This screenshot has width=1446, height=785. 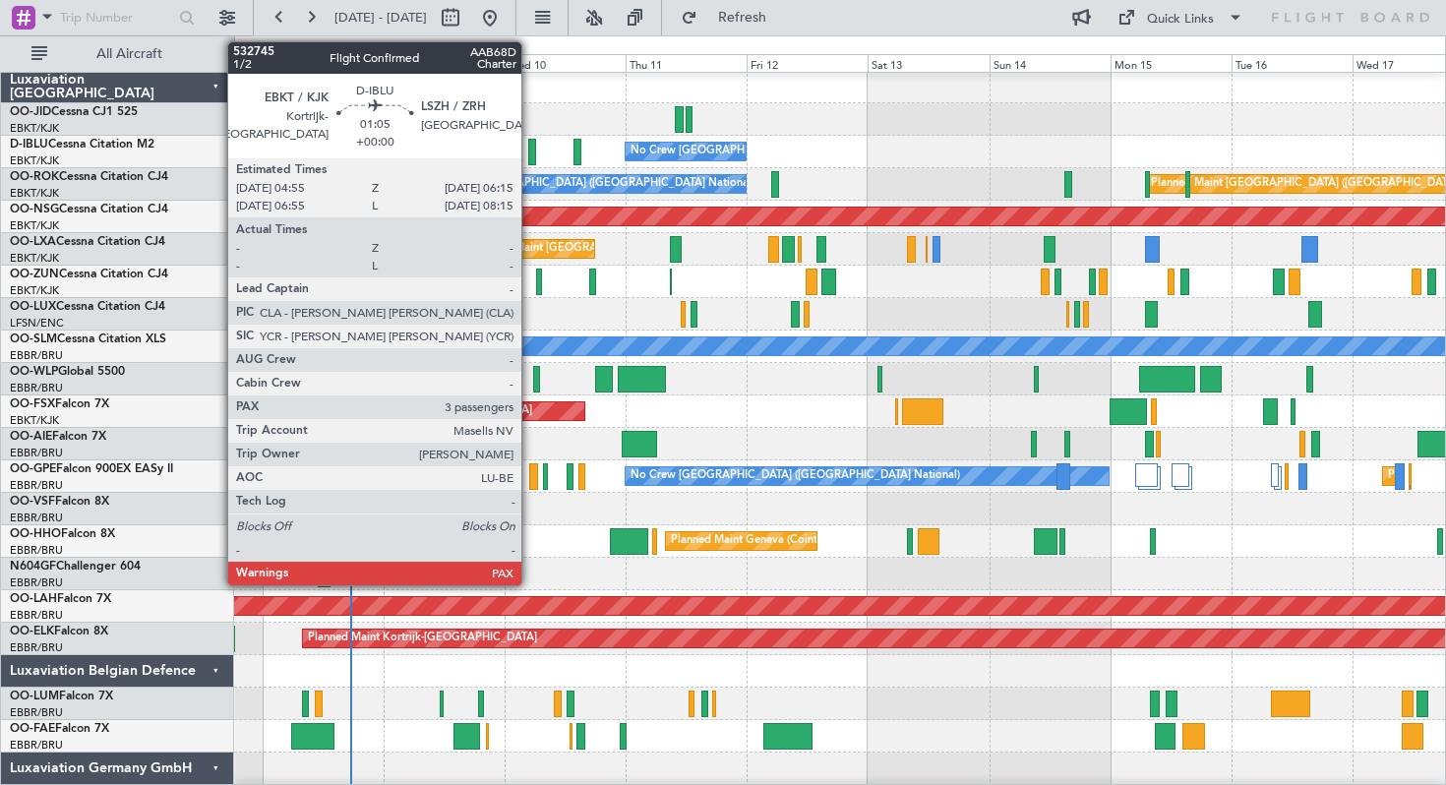 What do you see at coordinates (34, 274) in the screenshot?
I see `span: OO-ZUN` at bounding box center [34, 274].